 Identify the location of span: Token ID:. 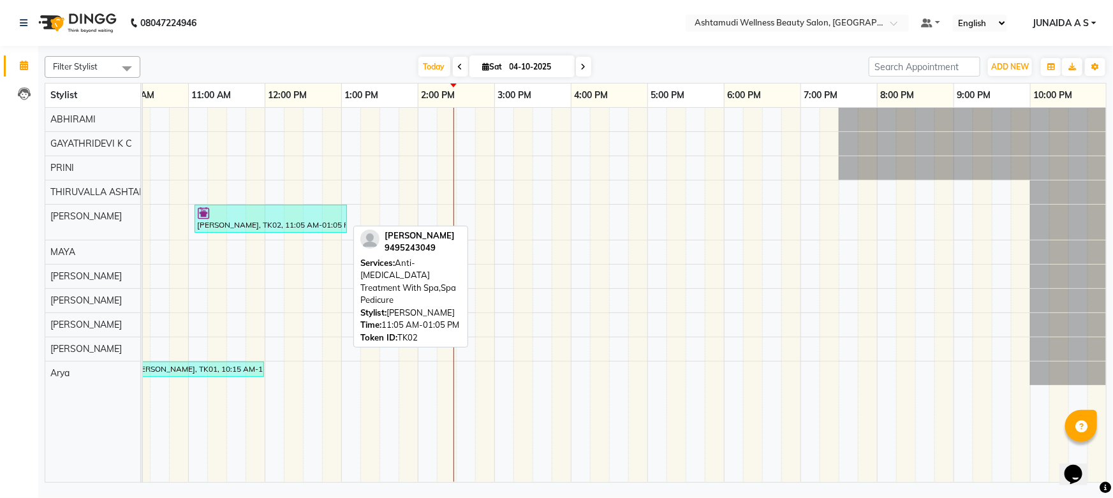
(379, 337).